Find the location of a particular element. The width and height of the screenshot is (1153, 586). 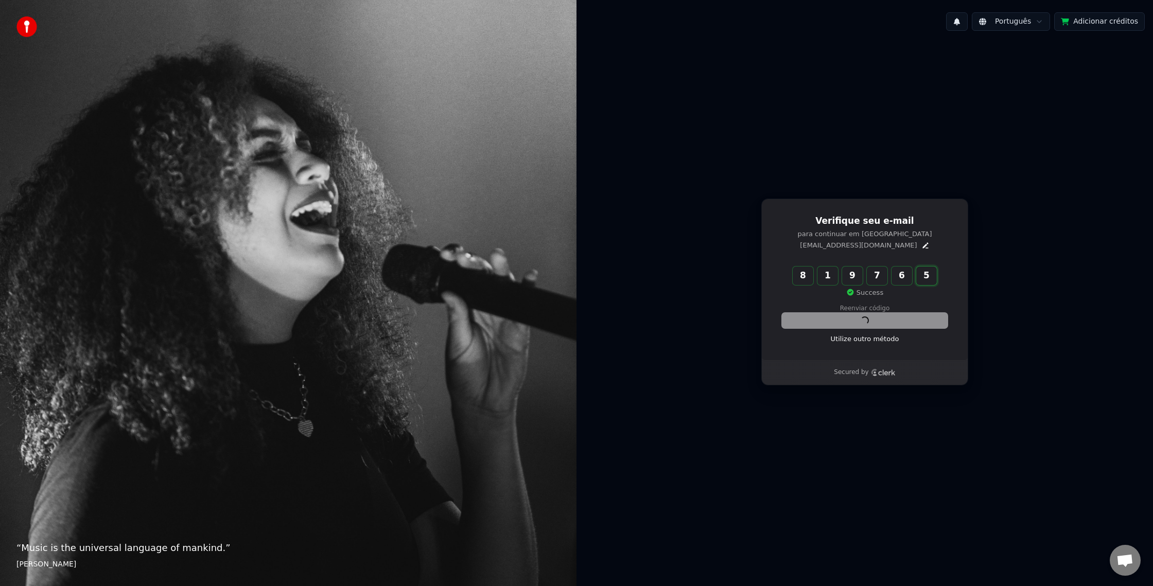

h1: Verifique seu e-mail is located at coordinates (864, 221).